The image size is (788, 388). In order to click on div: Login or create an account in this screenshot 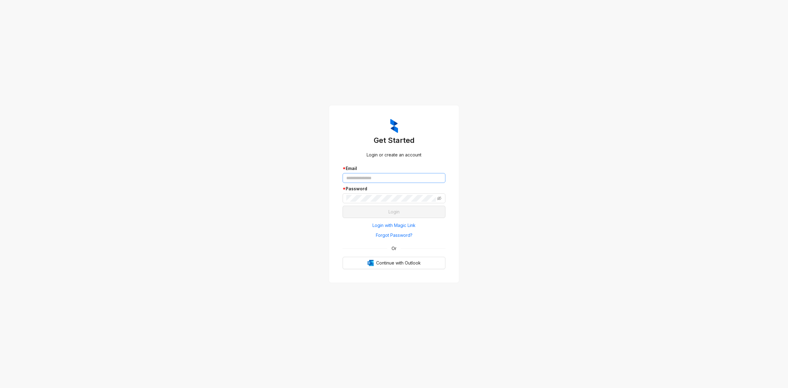, I will do `click(394, 155)`.